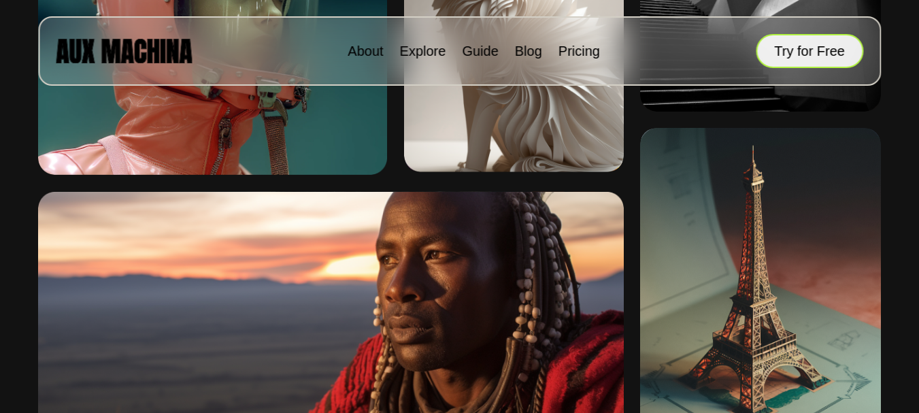 The height and width of the screenshot is (413, 919). Describe the element at coordinates (423, 51) in the screenshot. I see `a: Explore` at that location.